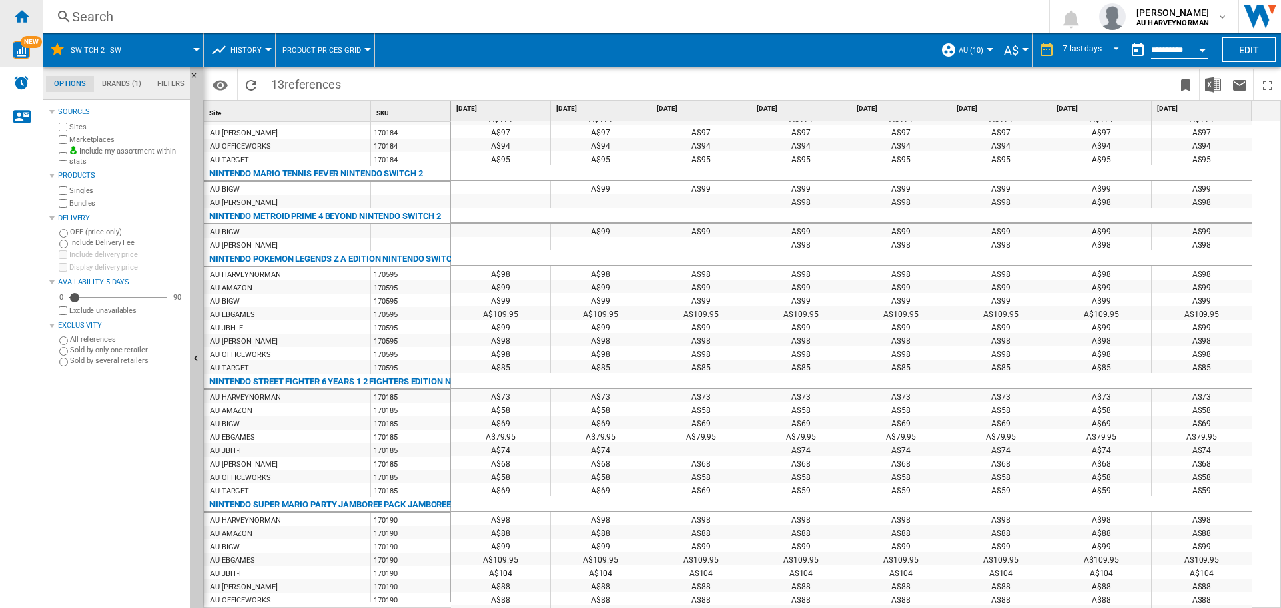 The image size is (1281, 608). I want to click on button: Product prices grid, so click(325, 50).